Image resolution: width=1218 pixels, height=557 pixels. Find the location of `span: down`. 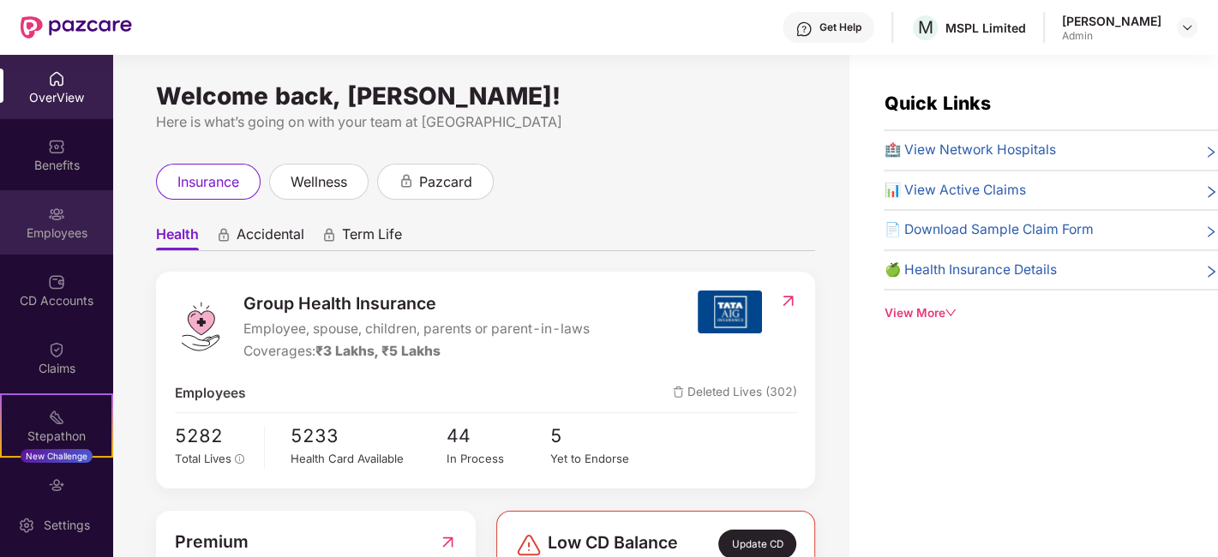

span: down is located at coordinates (951, 313).